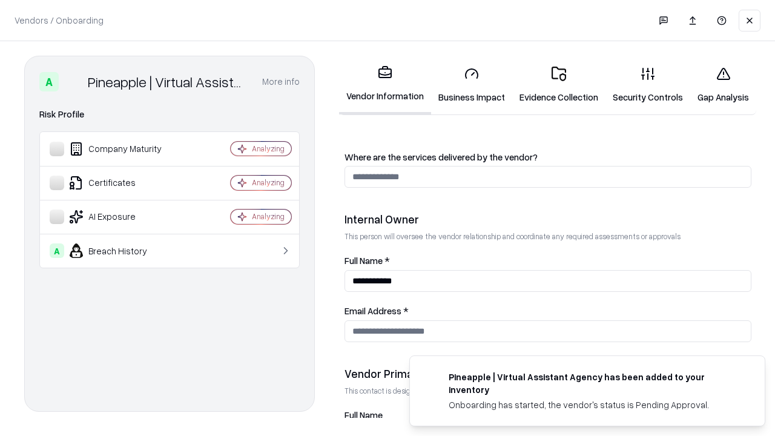 This screenshot has width=775, height=436. I want to click on img: trypineapple.com, so click(432, 378).